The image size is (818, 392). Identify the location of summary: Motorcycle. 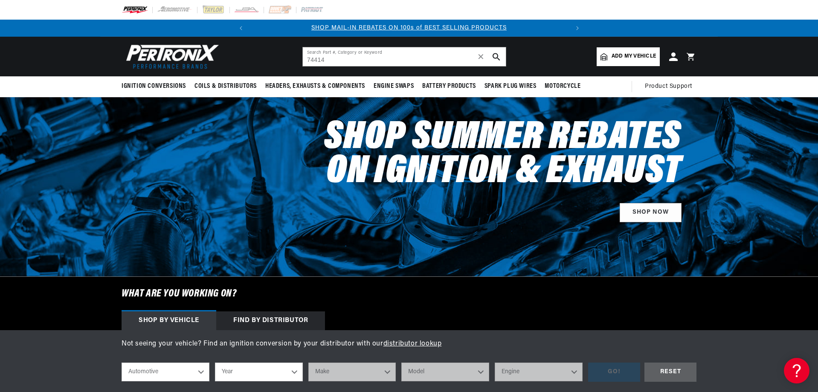
(563, 86).